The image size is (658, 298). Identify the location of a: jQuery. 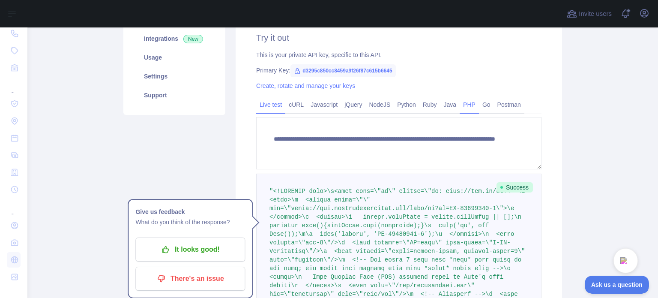
(353, 105).